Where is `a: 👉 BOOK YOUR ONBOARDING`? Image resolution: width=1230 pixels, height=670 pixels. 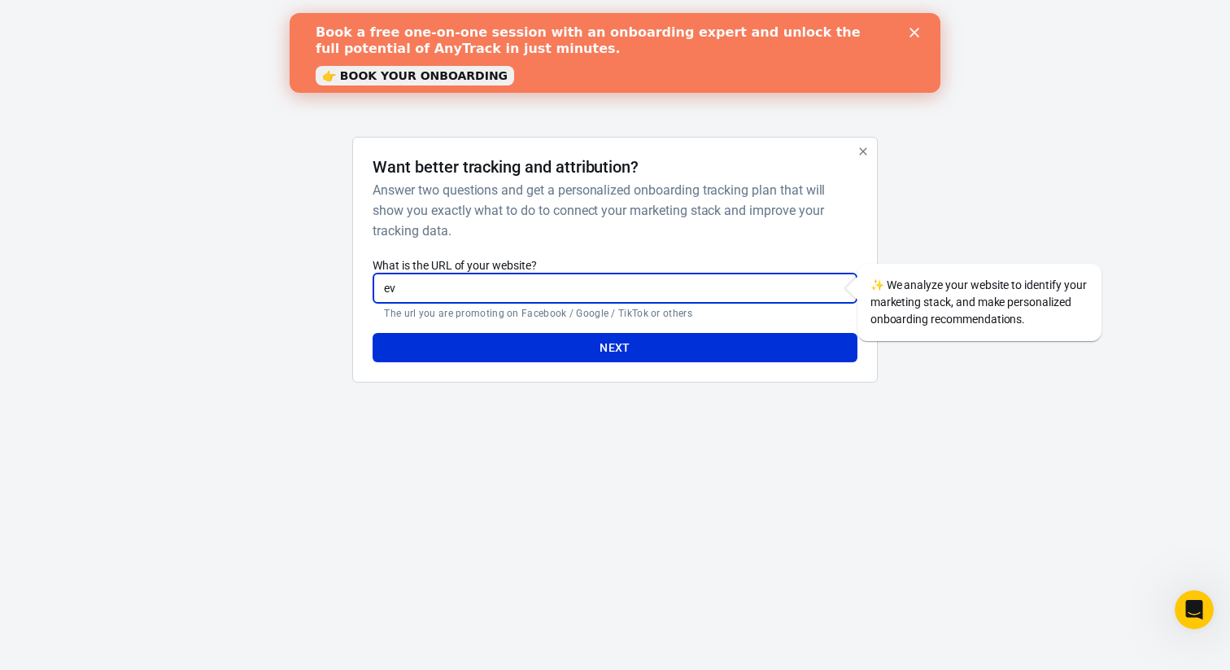
a: 👉 BOOK YOUR ONBOARDING is located at coordinates (125, 63).